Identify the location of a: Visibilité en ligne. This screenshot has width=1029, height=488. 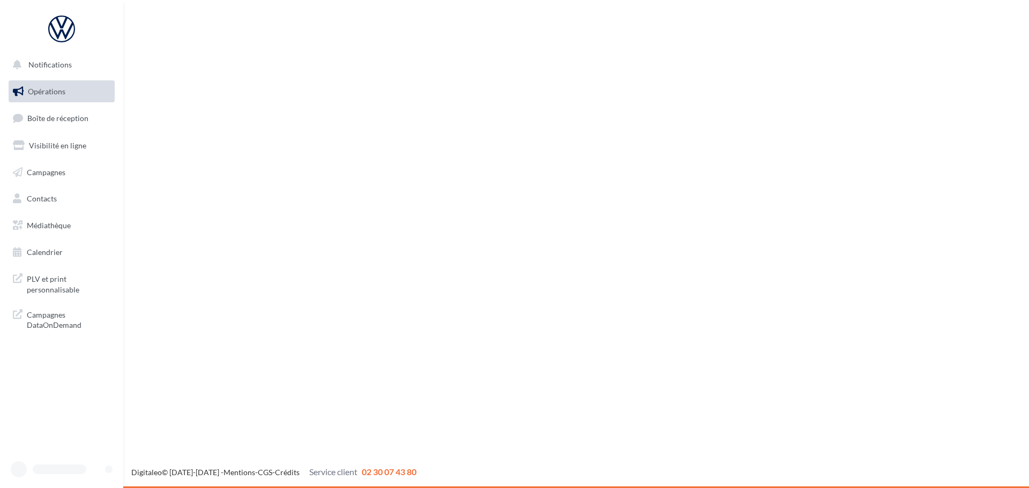
(62, 146).